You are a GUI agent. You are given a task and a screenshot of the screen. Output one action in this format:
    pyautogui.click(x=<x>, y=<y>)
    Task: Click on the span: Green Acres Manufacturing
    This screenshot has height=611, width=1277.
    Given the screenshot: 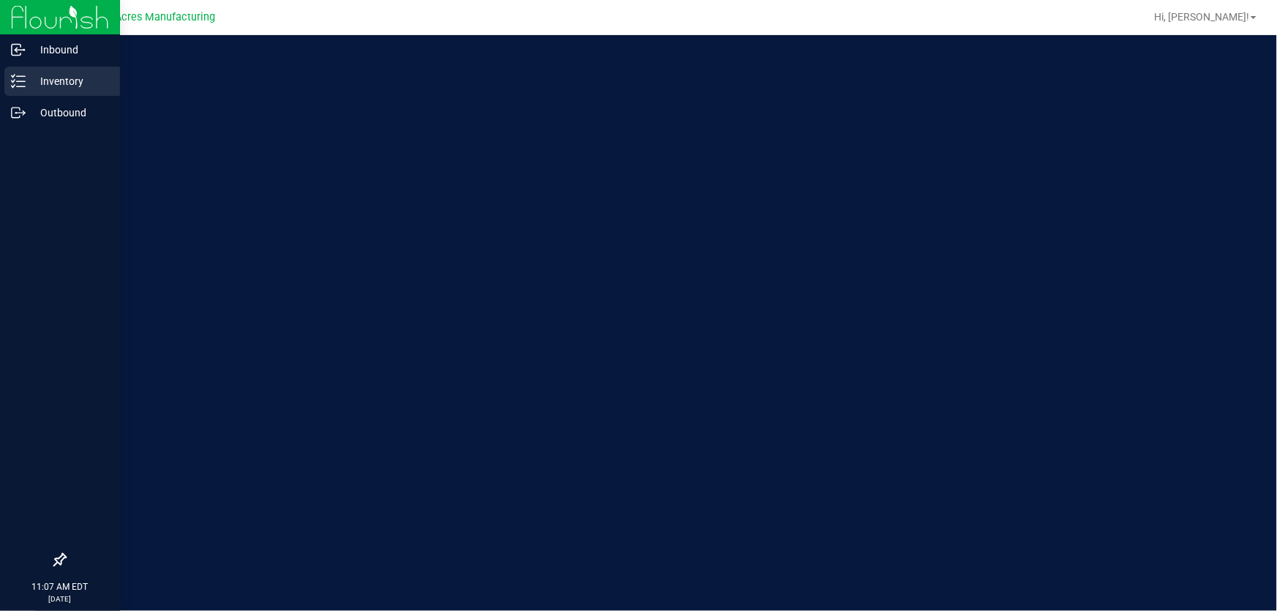 What is the action you would take?
    pyautogui.click(x=149, y=17)
    